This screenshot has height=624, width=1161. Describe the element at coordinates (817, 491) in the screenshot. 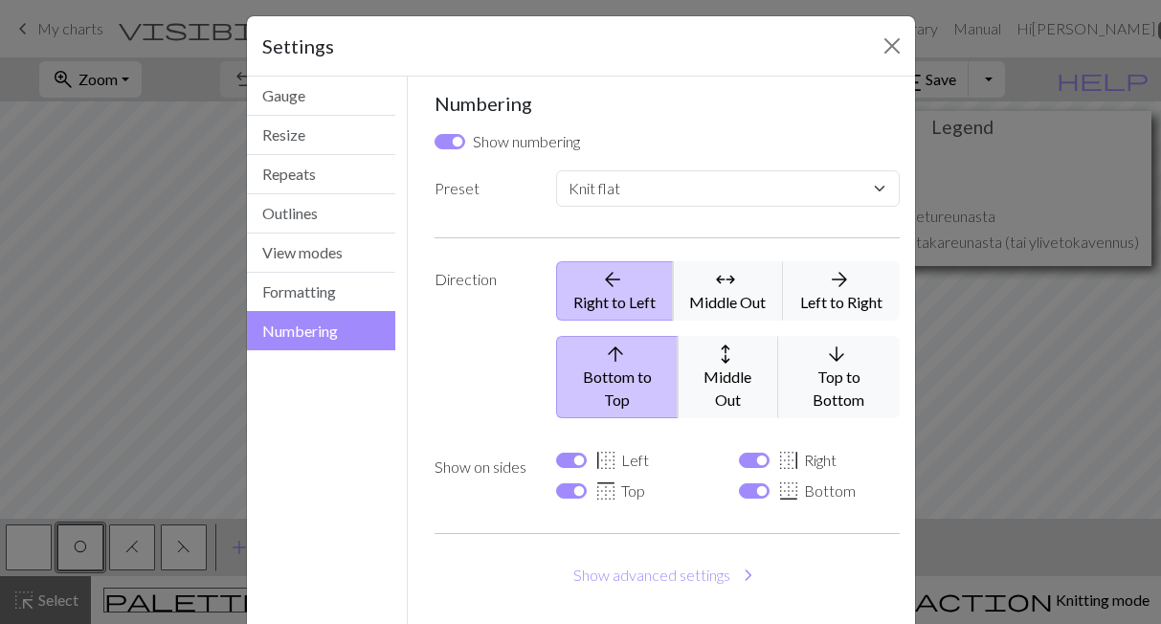

I see `label: Bottom` at that location.